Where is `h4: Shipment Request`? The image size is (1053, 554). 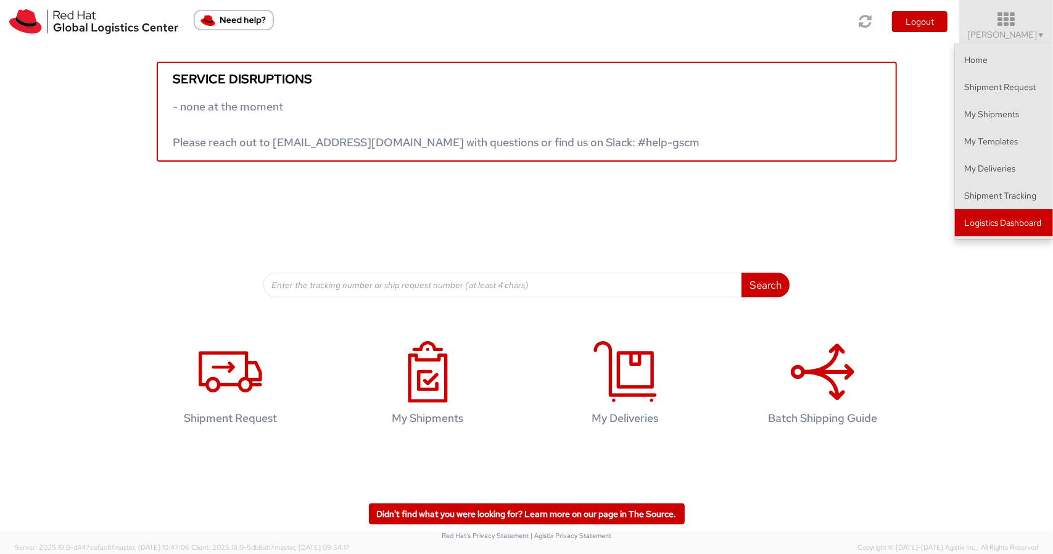
h4: Shipment Request is located at coordinates (231, 418).